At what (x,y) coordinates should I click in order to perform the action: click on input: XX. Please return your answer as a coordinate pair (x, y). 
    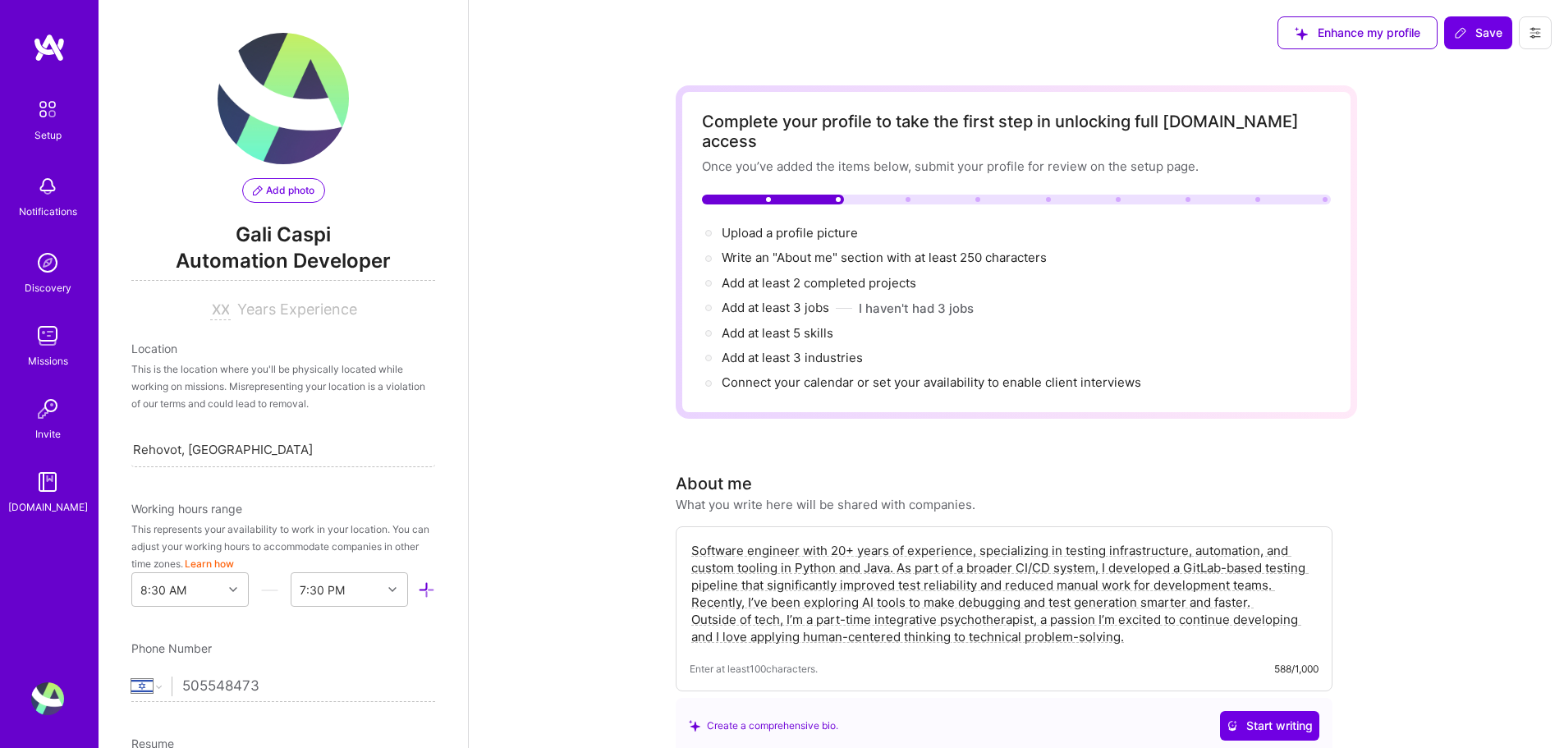
    Looking at the image, I should click on (220, 310).